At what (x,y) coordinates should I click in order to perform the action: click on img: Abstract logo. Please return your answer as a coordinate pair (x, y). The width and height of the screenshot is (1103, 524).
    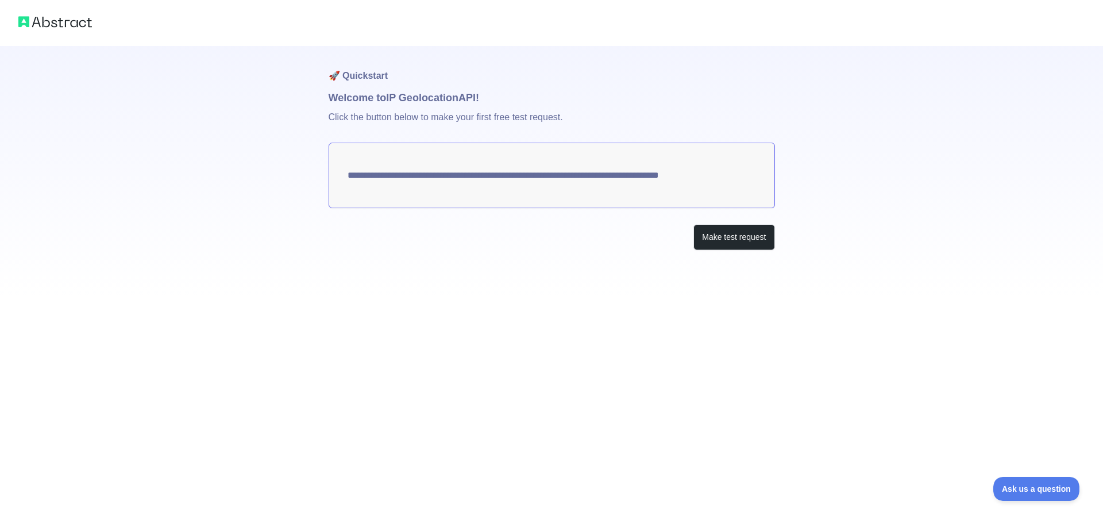
    Looking at the image, I should click on (55, 22).